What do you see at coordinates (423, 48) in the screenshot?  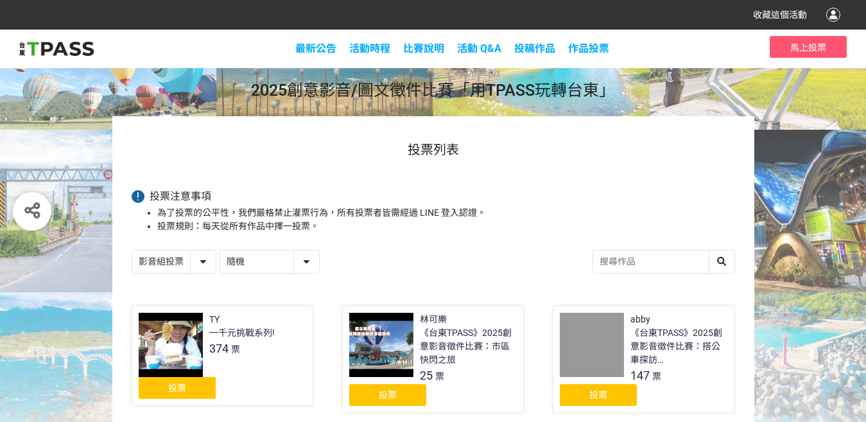 I see `span: 比賽說明` at bounding box center [423, 48].